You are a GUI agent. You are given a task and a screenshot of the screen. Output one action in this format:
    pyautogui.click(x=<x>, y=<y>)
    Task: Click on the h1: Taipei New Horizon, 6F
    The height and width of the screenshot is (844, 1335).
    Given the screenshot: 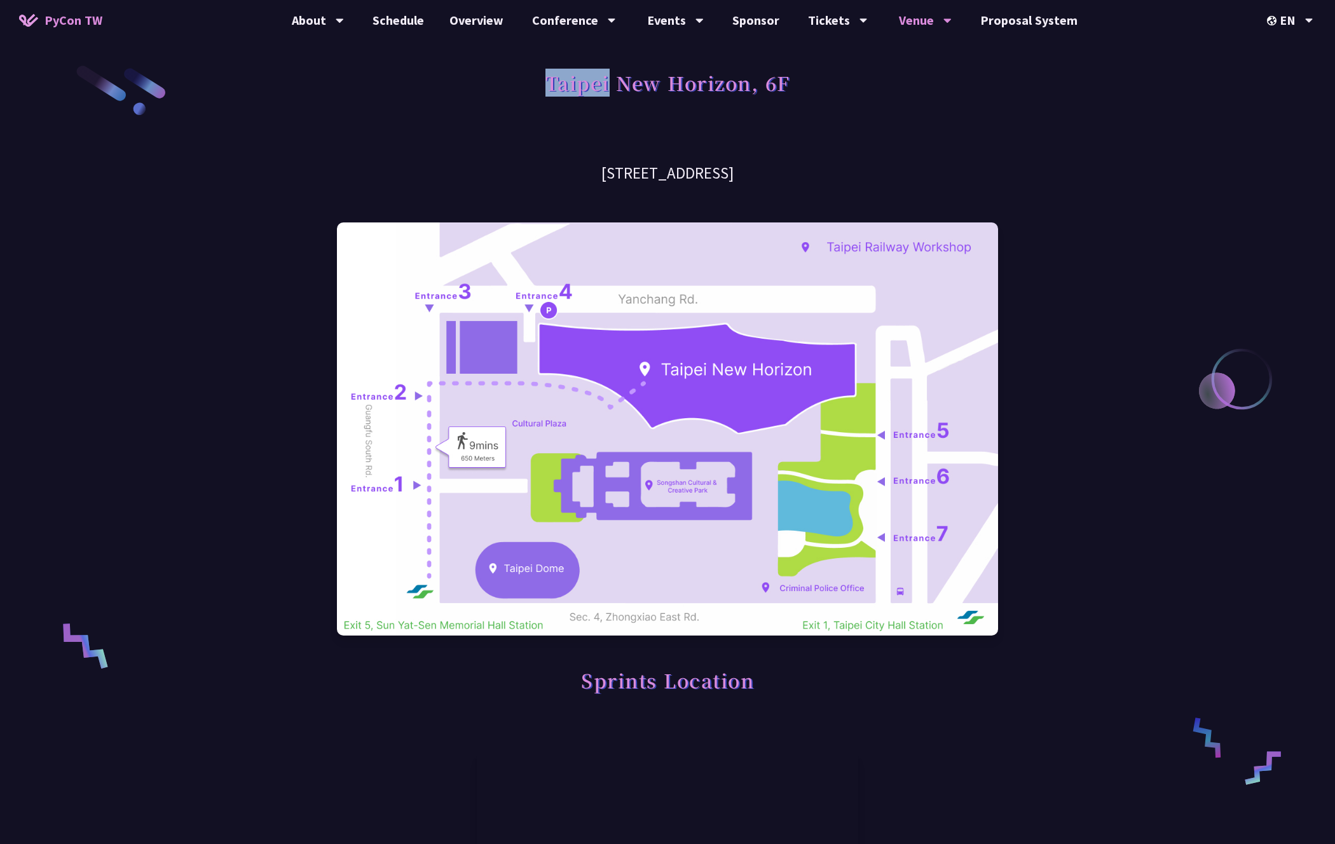 What is the action you would take?
    pyautogui.click(x=667, y=83)
    